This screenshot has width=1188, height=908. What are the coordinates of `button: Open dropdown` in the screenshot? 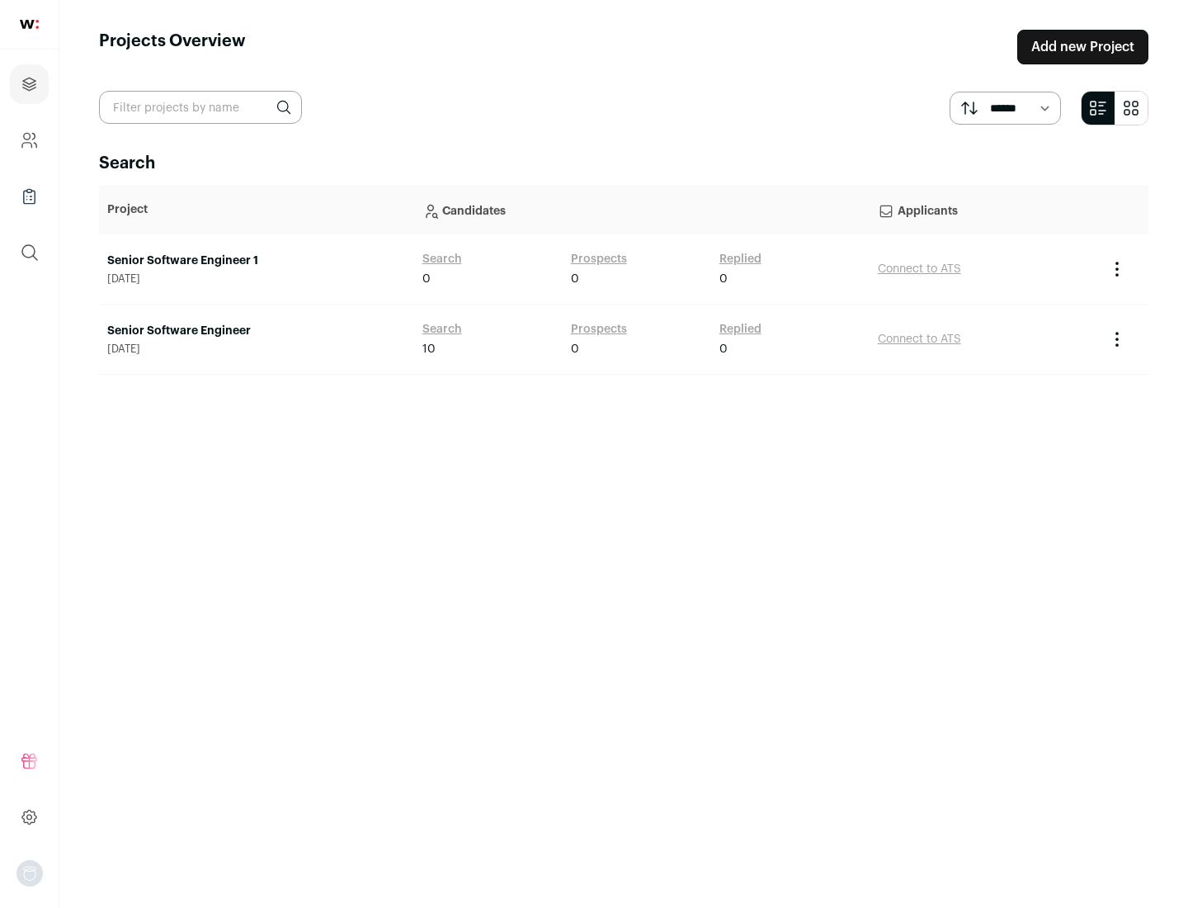 It's located at (30, 873).